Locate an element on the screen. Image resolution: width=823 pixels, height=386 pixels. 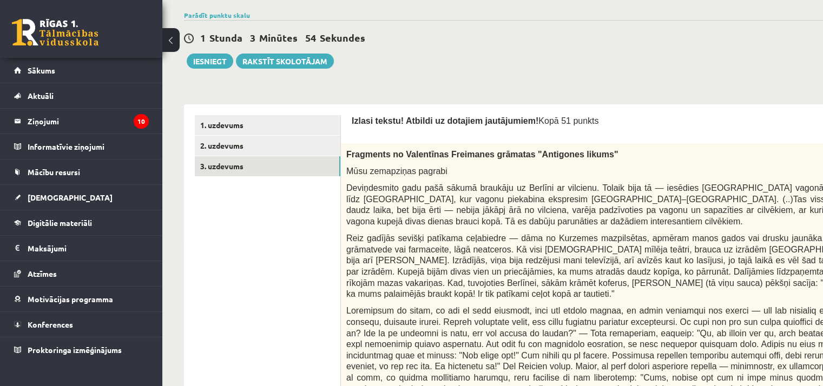
a: Ziņojumi10 is located at coordinates (81, 121).